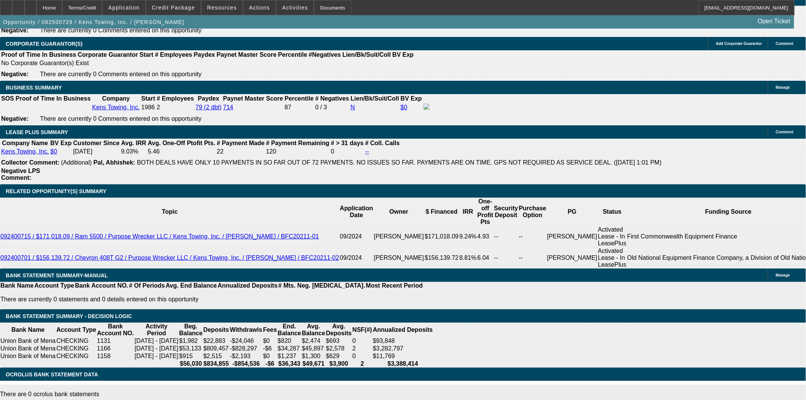 This screenshot has width=806, height=400. I want to click on th: Bank Account NO., so click(102, 286).